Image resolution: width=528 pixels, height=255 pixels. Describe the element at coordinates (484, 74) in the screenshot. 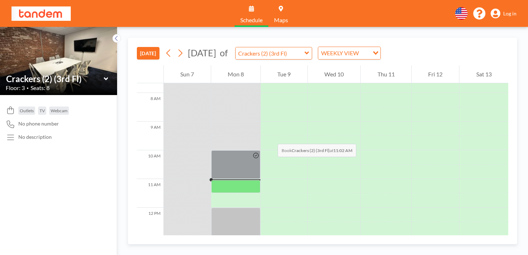

I see `div: Sat 13` at that location.